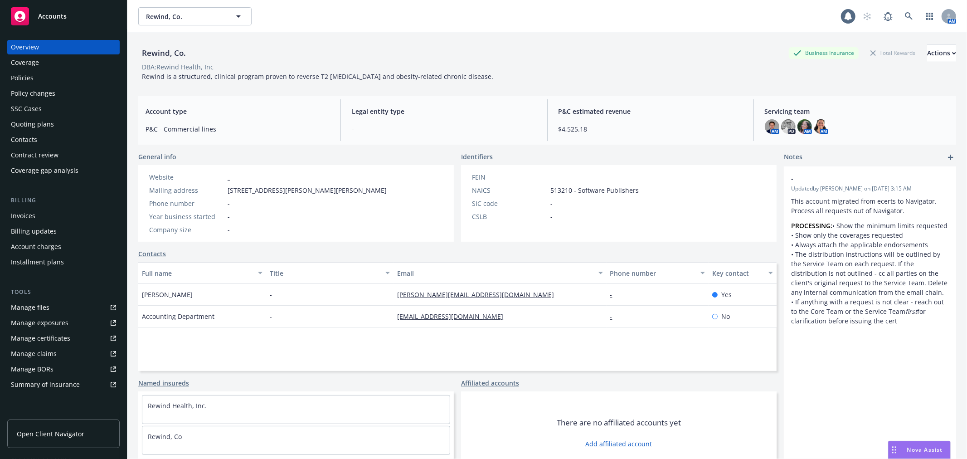  What do you see at coordinates (951, 157) in the screenshot?
I see `a: add` at bounding box center [951, 157].